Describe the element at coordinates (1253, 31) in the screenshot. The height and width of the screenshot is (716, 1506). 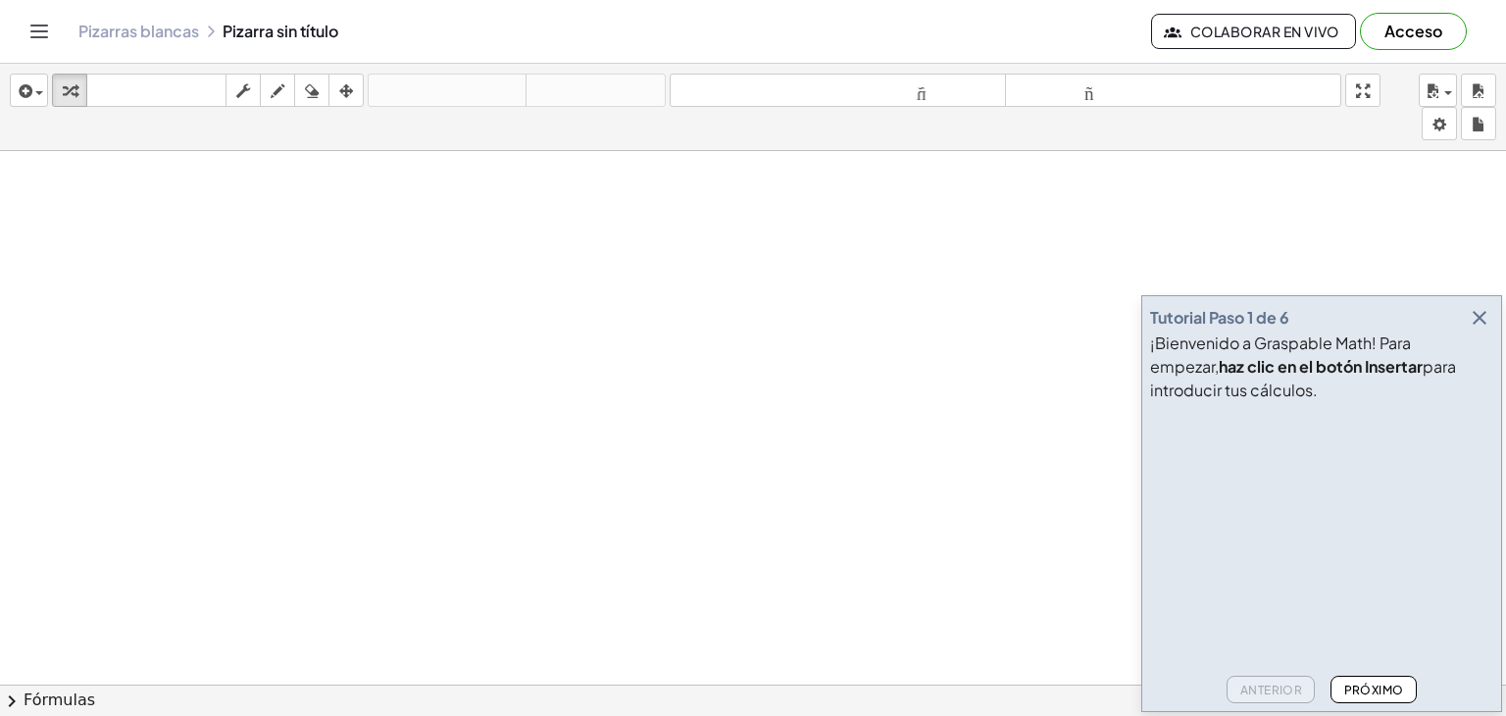
I see `button: Colaborar en vivo` at that location.